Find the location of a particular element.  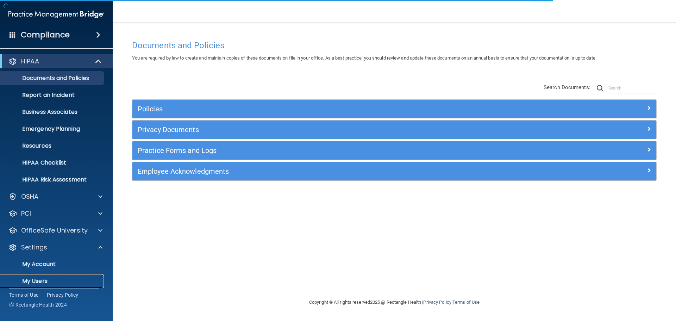

h5: Privacy Documents is located at coordinates (329, 130).